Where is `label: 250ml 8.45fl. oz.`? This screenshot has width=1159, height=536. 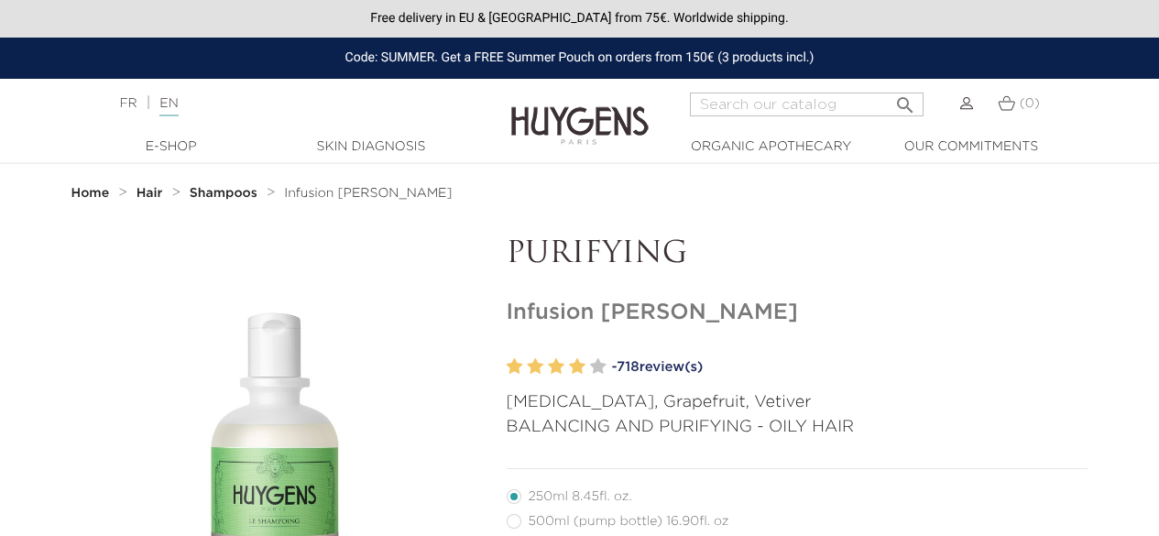
label: 250ml 8.45fl. oz. is located at coordinates (580, 497).